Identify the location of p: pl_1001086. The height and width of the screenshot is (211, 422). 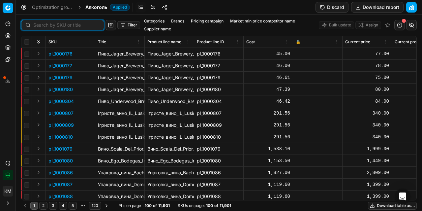
(61, 173).